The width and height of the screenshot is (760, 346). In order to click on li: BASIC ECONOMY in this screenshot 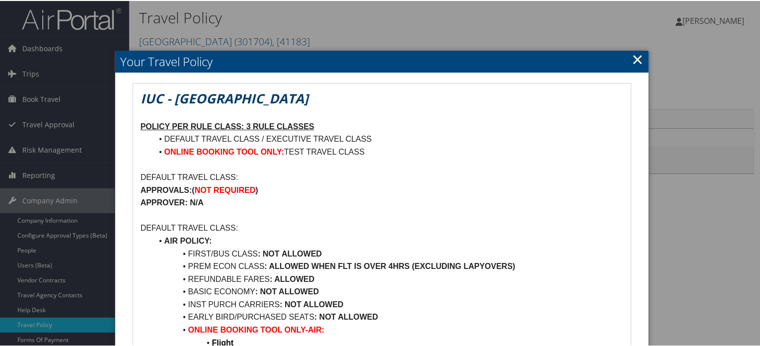, I will do `click(388, 291)`.